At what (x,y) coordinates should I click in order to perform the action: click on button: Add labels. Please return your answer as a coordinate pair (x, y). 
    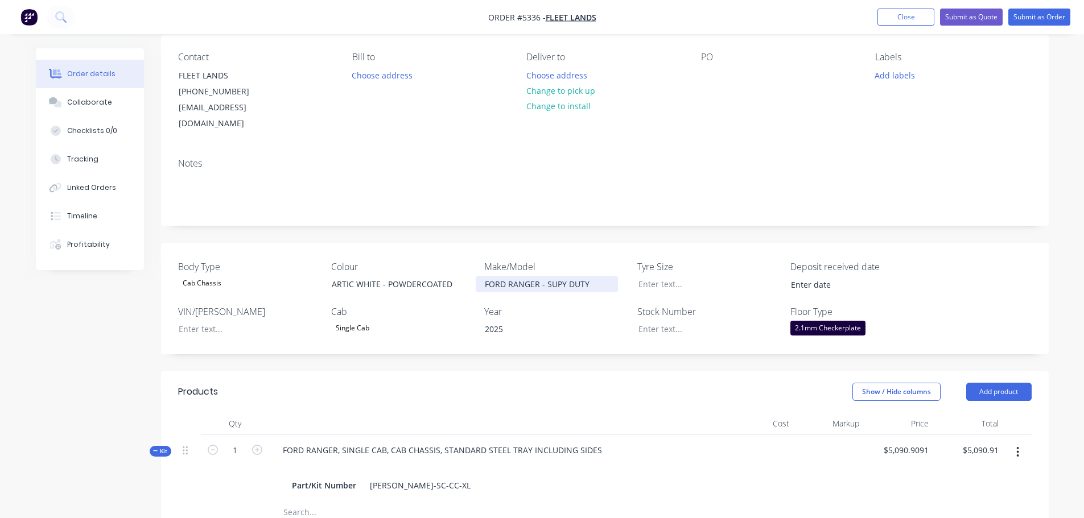
    Looking at the image, I should click on (895, 75).